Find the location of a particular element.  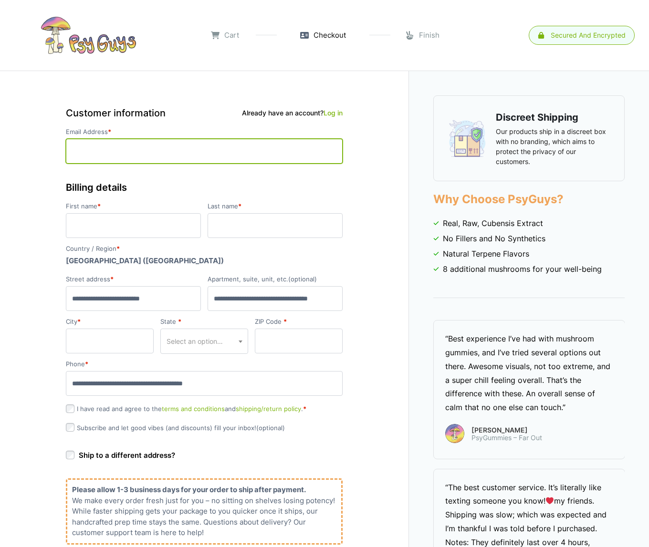

span: Ship to a different address? is located at coordinates (127, 455).